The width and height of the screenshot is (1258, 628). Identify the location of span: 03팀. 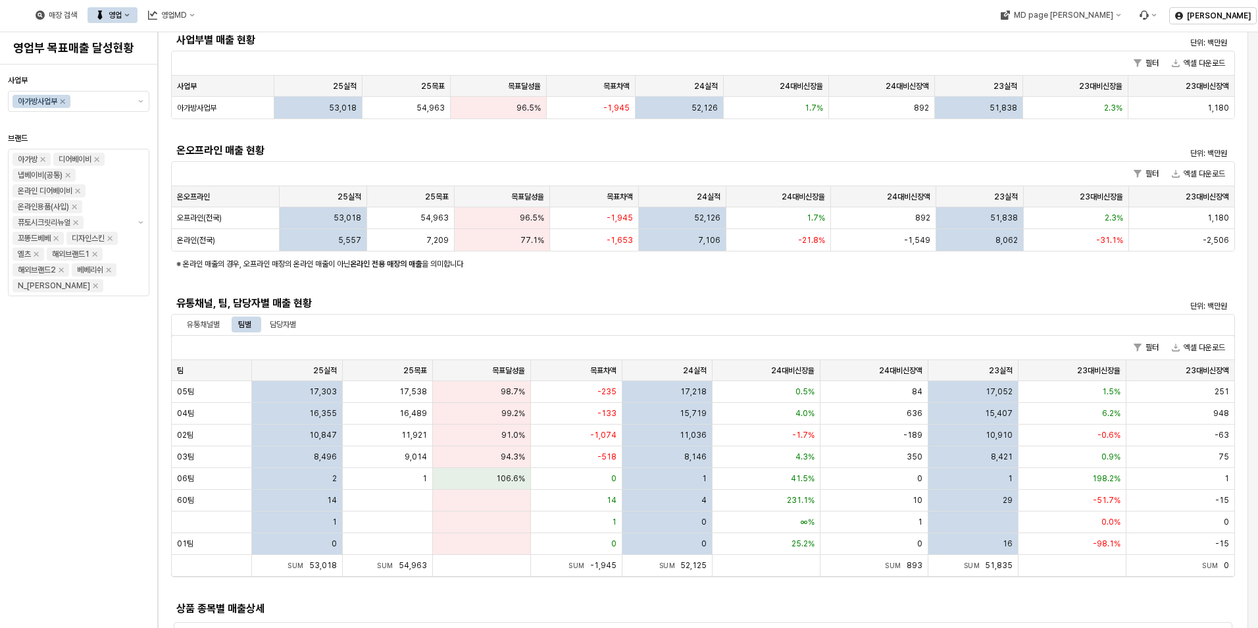
(186, 457).